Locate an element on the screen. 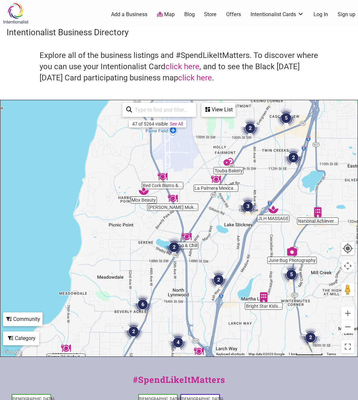 This screenshot has width=358, height=400. div: 4 is located at coordinates (178, 342).